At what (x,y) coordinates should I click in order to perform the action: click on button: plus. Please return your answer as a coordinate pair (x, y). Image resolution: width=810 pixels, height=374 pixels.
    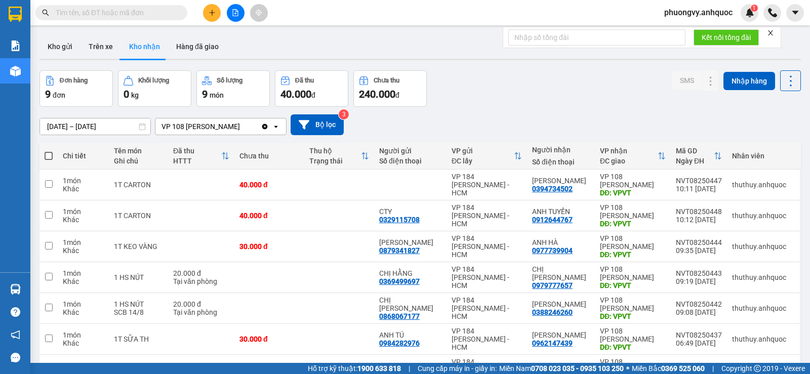
    Looking at the image, I should click on (212, 13).